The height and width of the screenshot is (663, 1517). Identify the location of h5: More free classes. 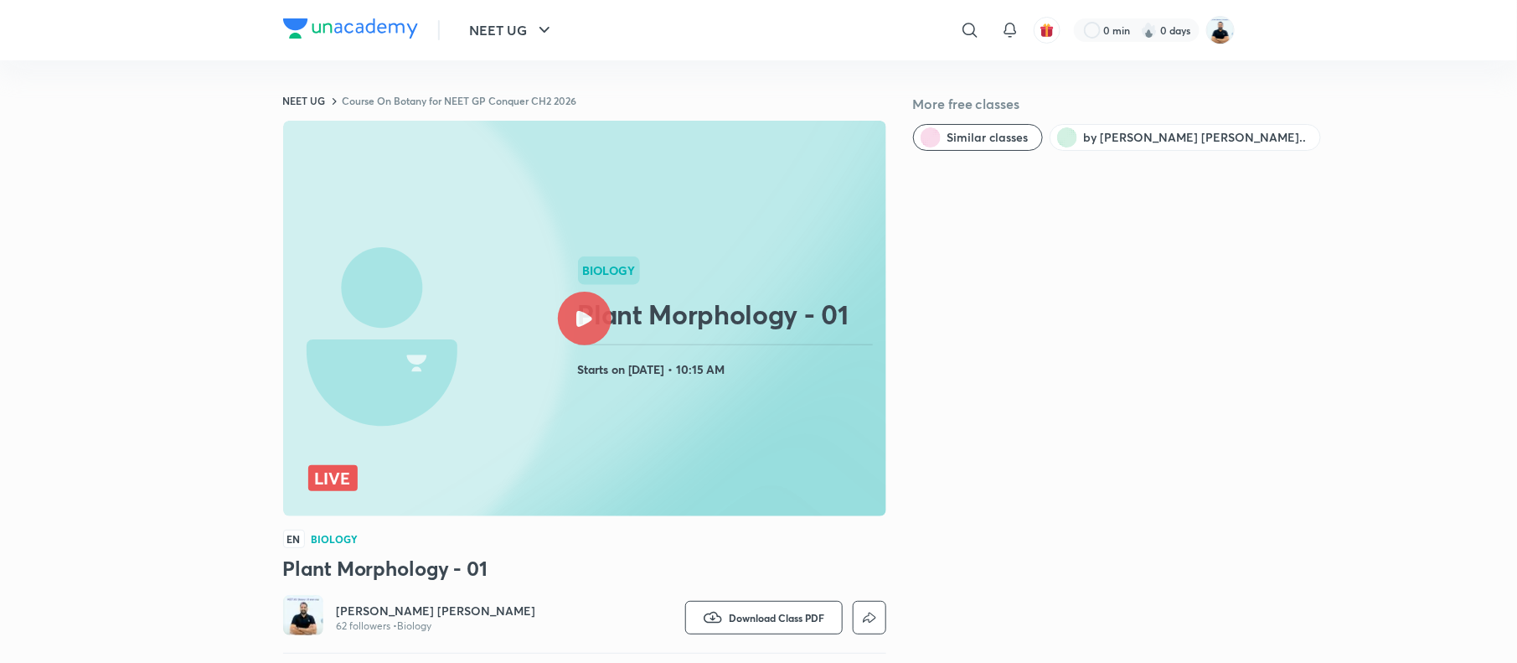
(1074, 104).